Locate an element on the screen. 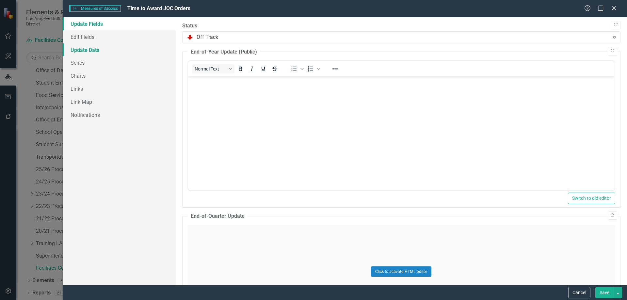  label: Status is located at coordinates (401, 26).